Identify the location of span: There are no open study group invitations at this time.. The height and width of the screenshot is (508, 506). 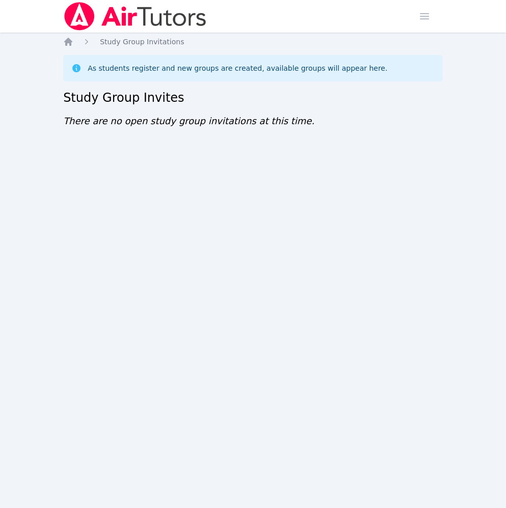
(188, 121).